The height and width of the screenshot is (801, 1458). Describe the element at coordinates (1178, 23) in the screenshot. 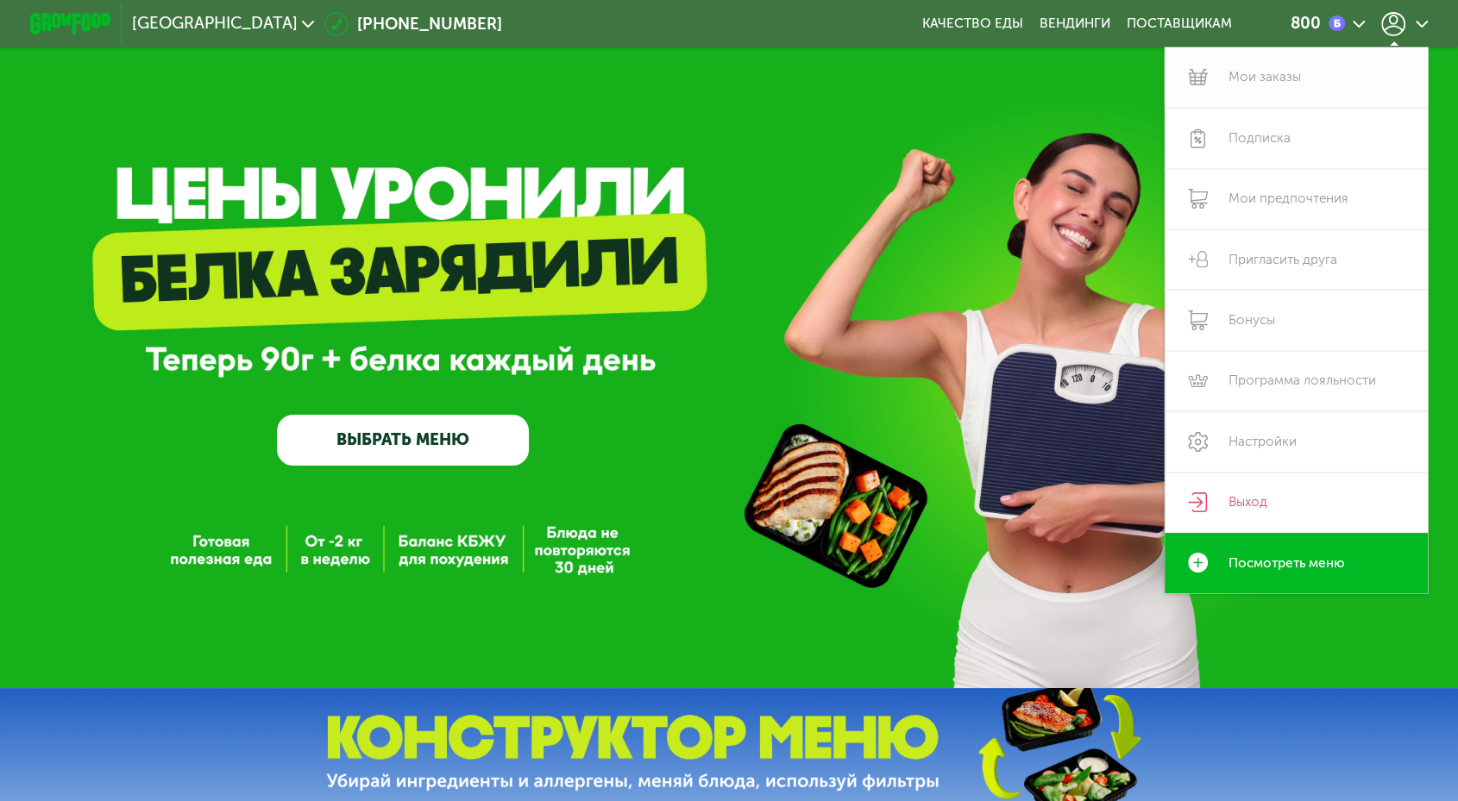

I see `div: поставщикам` at that location.